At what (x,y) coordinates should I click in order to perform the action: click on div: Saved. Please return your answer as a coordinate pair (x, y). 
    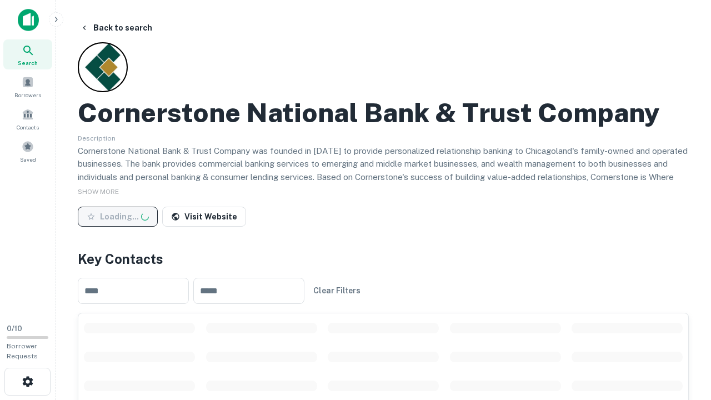
    Looking at the image, I should click on (28, 151).